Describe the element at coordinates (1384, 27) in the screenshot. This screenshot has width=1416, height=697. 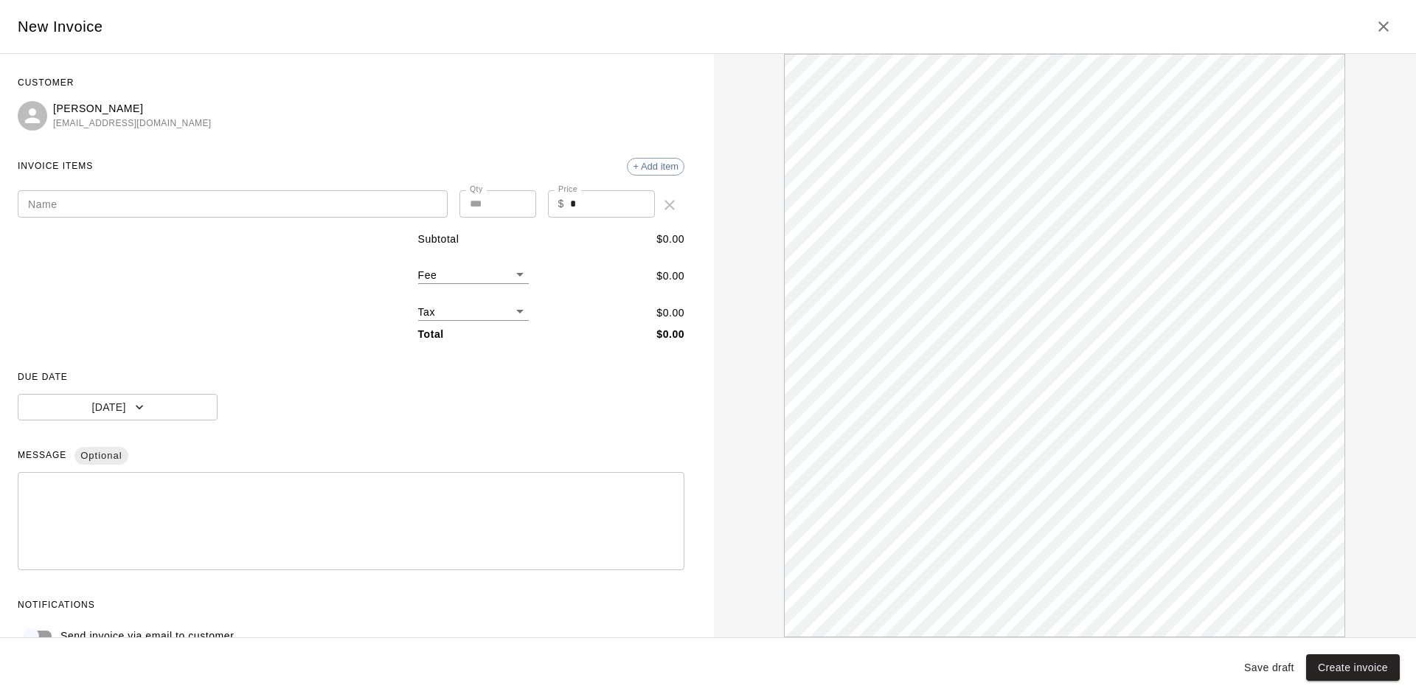
I see `button: Close` at that location.